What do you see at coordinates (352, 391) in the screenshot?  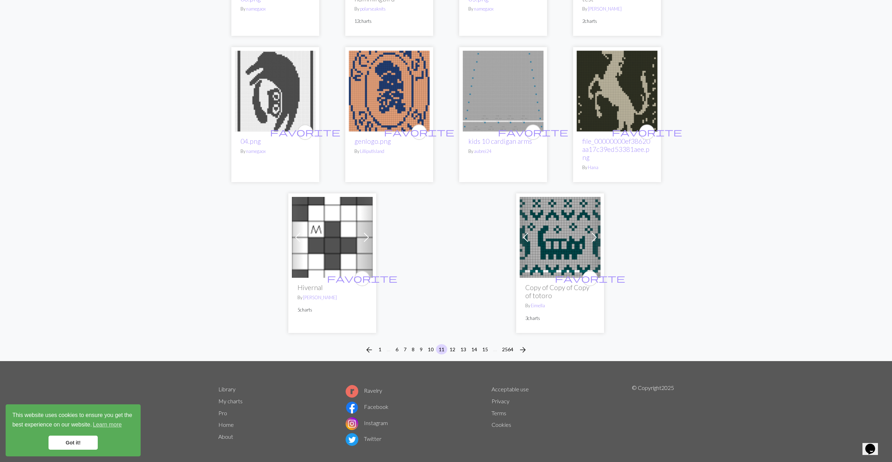 I see `img: Ravelry logo` at bounding box center [352, 391].